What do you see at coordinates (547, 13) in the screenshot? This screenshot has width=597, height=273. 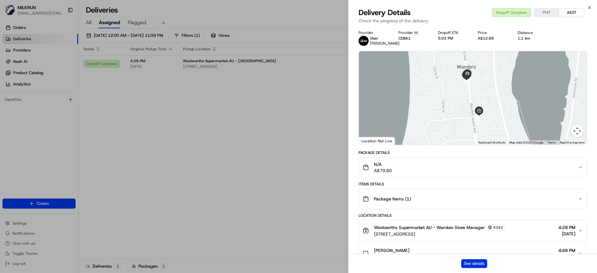 I see `button: PHT` at bounding box center [547, 13].